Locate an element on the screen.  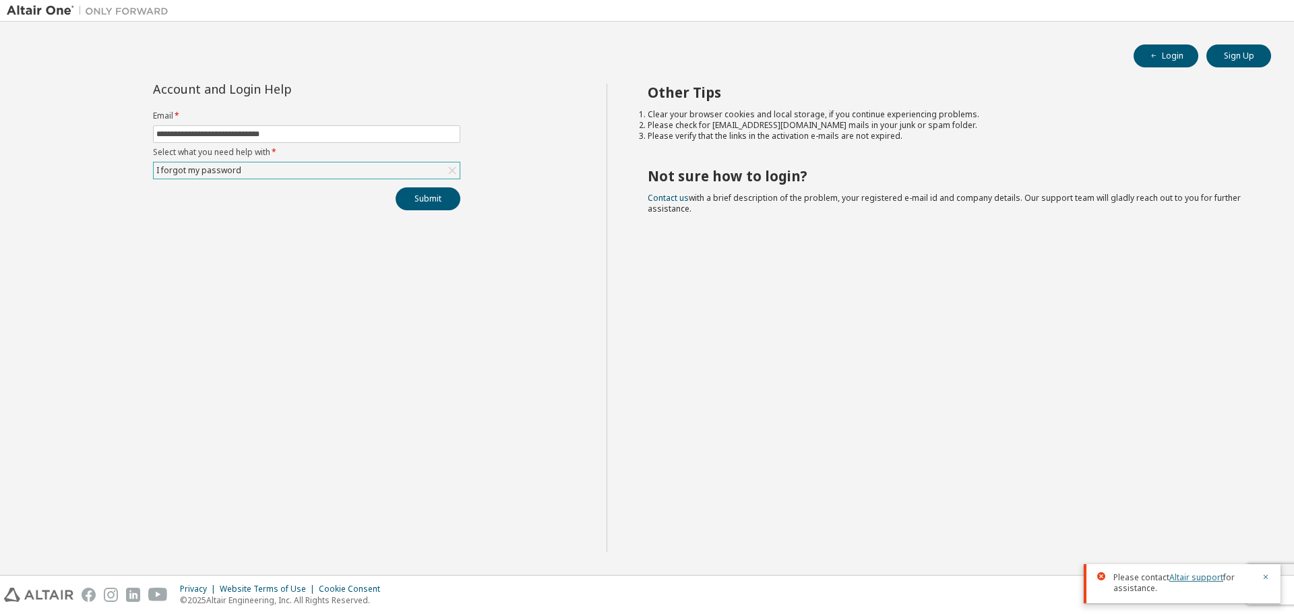
div: Privacy is located at coordinates (200, 589).